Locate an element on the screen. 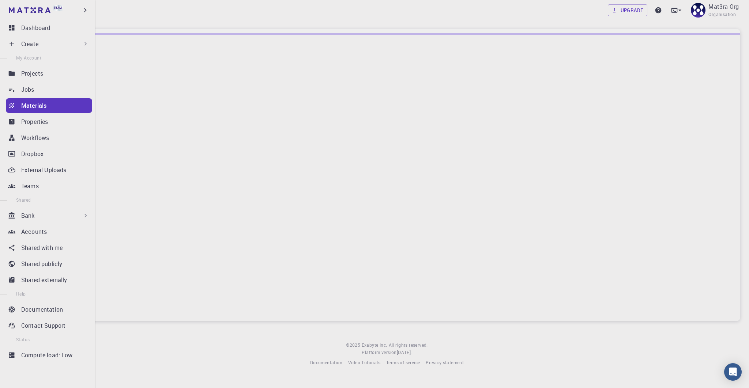  p: Documentation is located at coordinates (42, 310).